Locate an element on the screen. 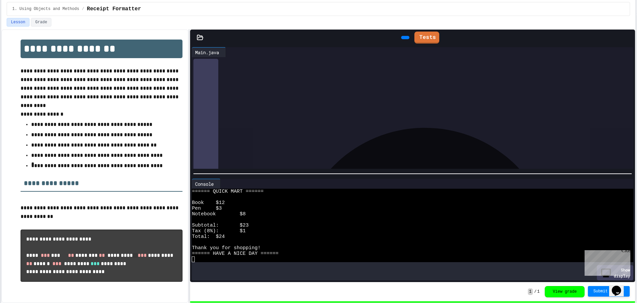 Image resolution: width=637 pixels, height=303 pixels. span: Tax (8%): $1 is located at coordinates (219, 231).